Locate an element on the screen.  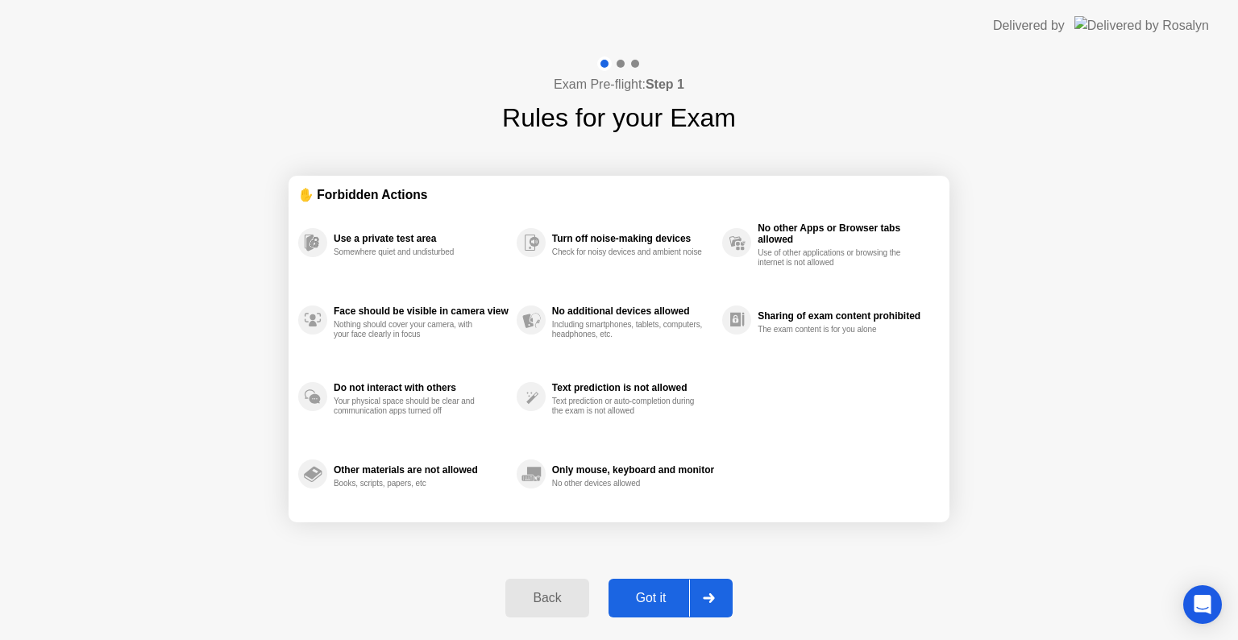
div: Your physical space should be clear and communication apps turned off is located at coordinates (409, 406).